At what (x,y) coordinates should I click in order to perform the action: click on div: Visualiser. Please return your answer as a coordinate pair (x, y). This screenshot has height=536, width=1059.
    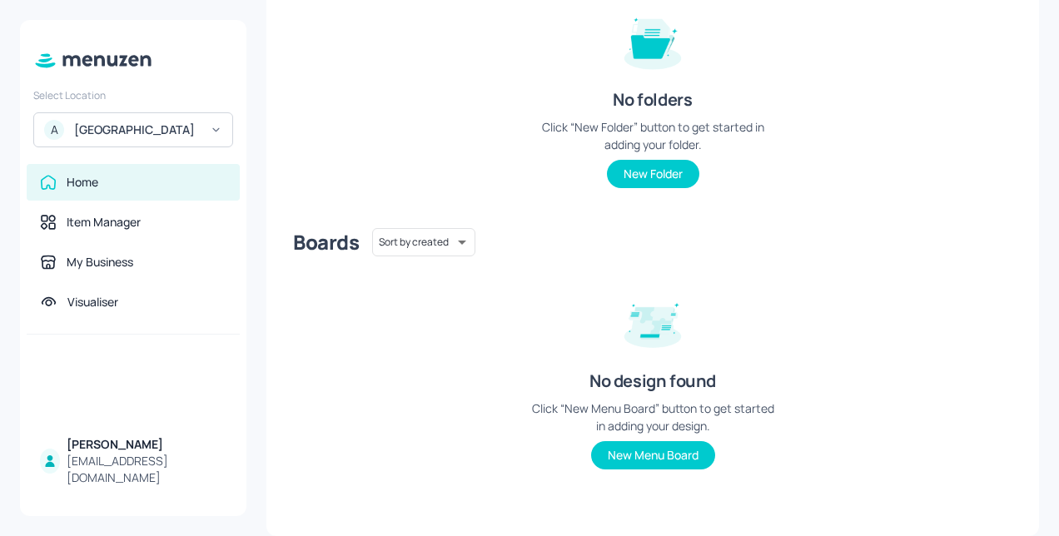
    Looking at the image, I should click on (92, 302).